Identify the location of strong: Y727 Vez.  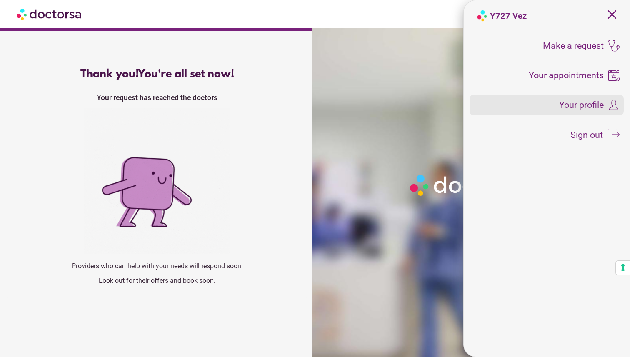
(508, 16).